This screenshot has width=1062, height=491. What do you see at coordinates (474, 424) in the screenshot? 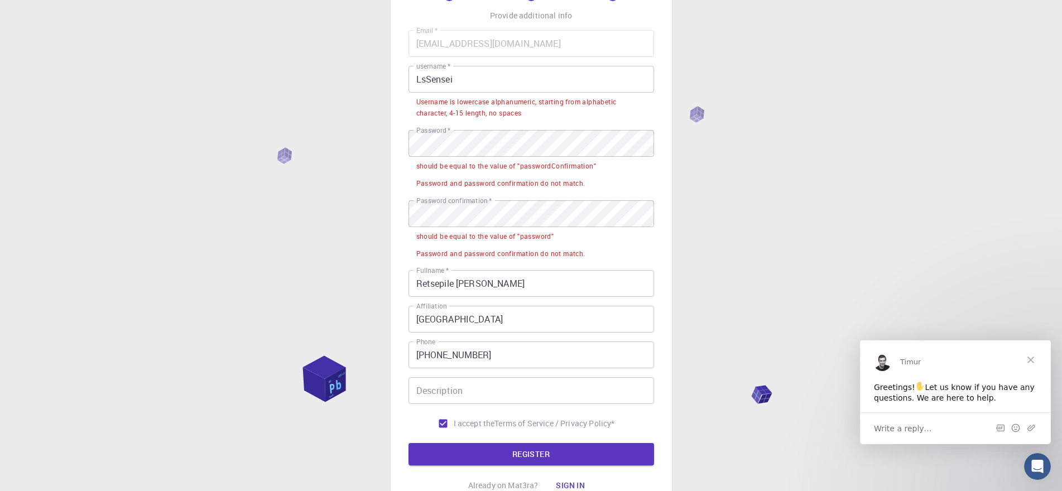
I see `span: I accept the` at bounding box center [474, 424].